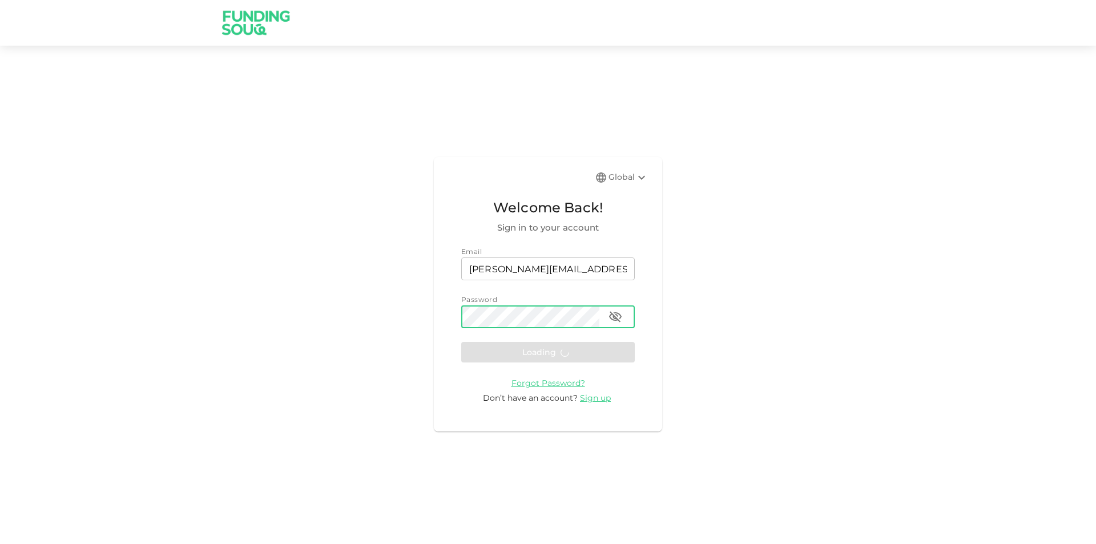 The width and height of the screenshot is (1096, 544). What do you see at coordinates (548, 269) in the screenshot?
I see `input: email` at bounding box center [548, 269].